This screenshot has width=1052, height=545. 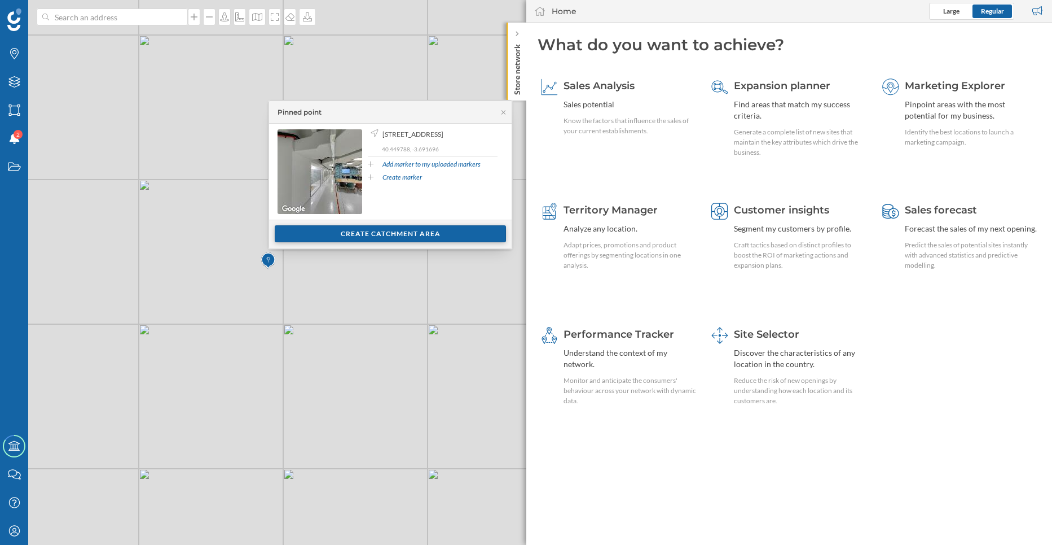 What do you see at coordinates (972, 255) in the screenshot?
I see `div: Predict the sales of potential sites instantly with advanced statistics and predictive modelling.` at bounding box center [972, 255].